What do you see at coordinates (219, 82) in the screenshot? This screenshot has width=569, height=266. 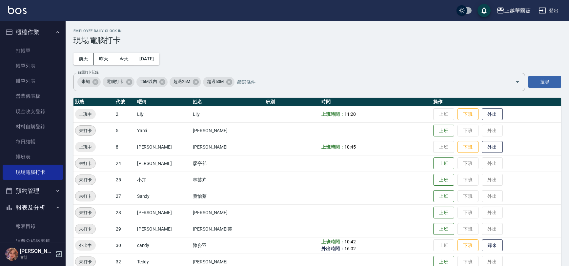 I see `div: 超過50M` at bounding box center [219, 82].